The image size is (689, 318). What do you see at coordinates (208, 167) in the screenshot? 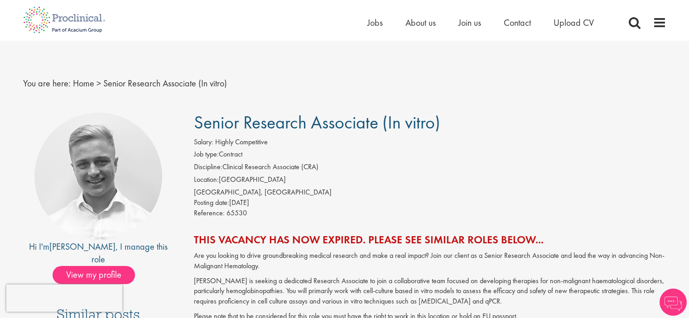
I see `label: Discipline:` at bounding box center [208, 167].